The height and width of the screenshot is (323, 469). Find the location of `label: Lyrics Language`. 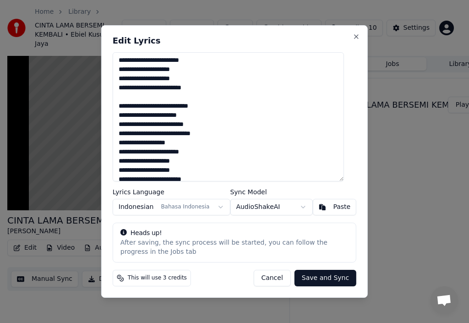

label: Lyrics Language is located at coordinates (171, 192).